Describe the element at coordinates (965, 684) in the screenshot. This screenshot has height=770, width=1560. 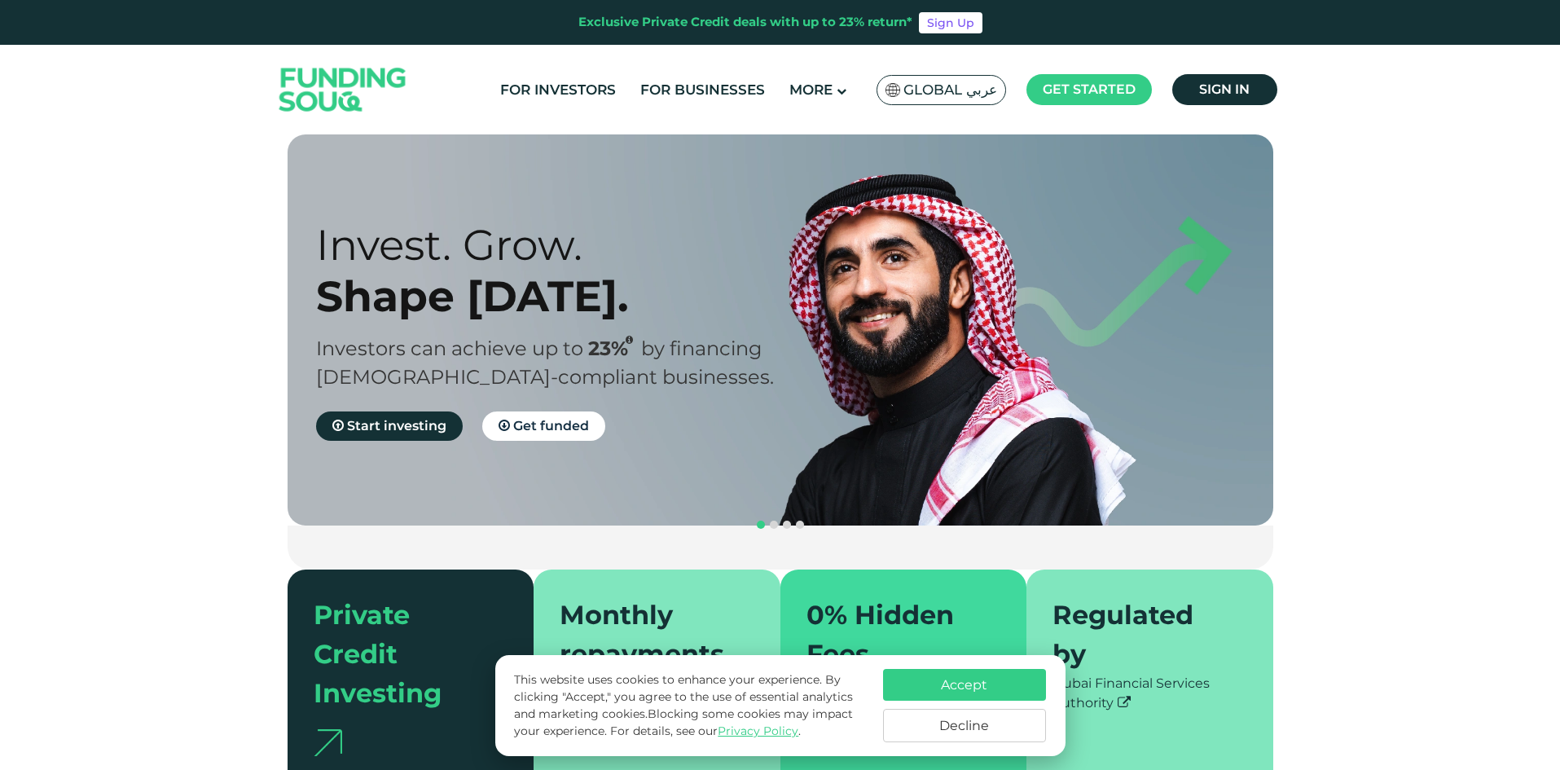
I see `button: Accept` at that location.